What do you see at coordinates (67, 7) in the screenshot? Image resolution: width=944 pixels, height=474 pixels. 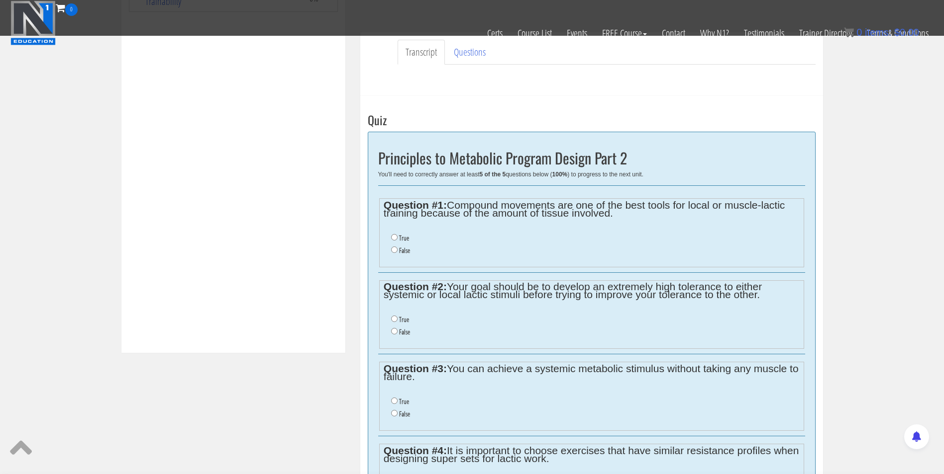 I see `a: 0` at bounding box center [67, 7].